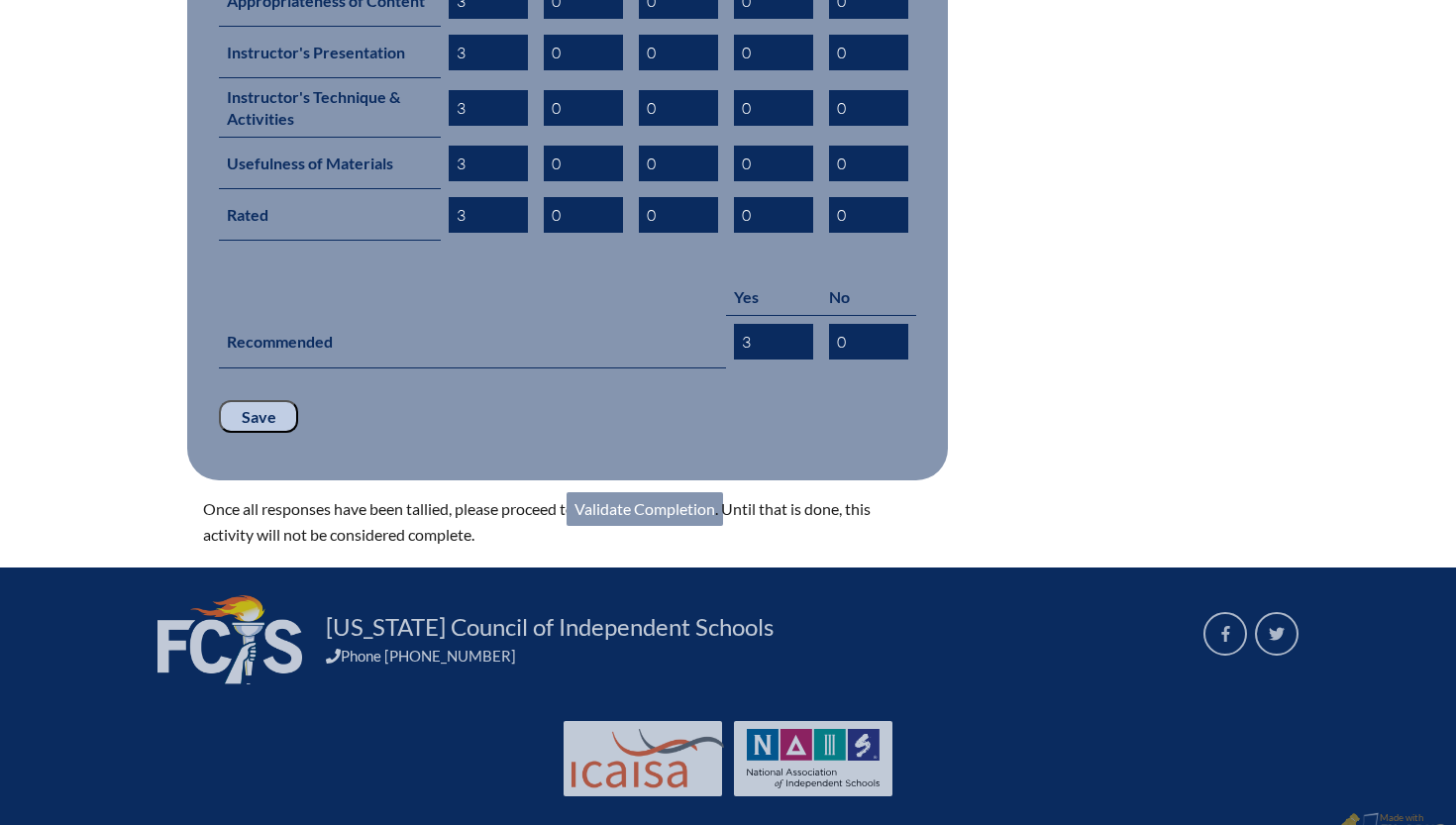  I want to click on th: Instructor's Presentation, so click(329, 53).